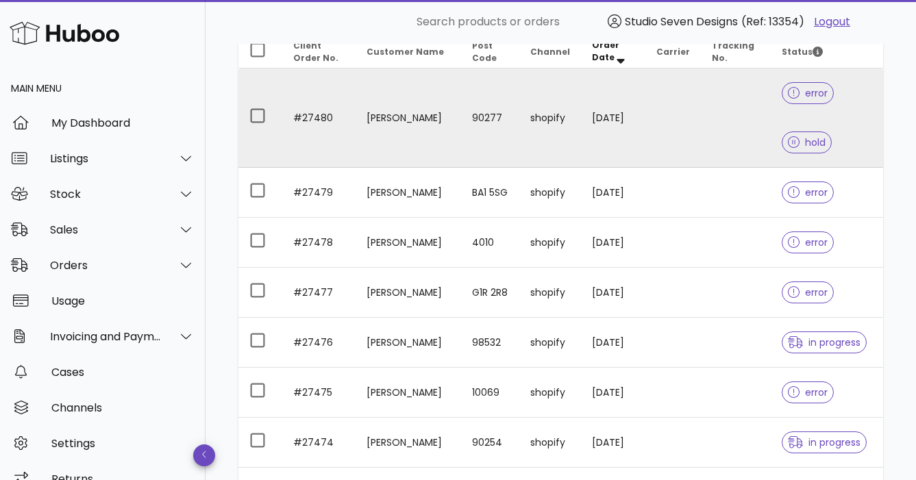 The width and height of the screenshot is (916, 480). Describe the element at coordinates (681, 21) in the screenshot. I see `span: Studio Seven Designs` at that location.